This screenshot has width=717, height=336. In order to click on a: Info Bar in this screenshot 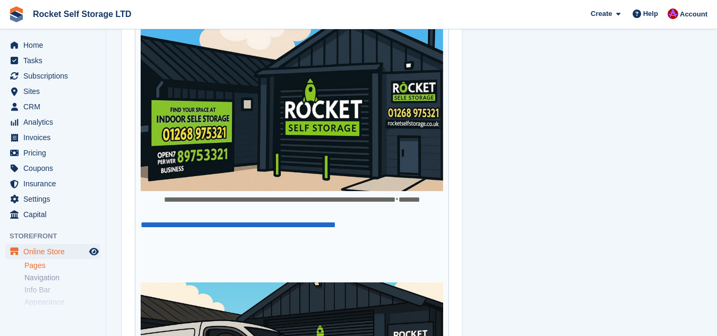, I will do `click(62, 290)`.